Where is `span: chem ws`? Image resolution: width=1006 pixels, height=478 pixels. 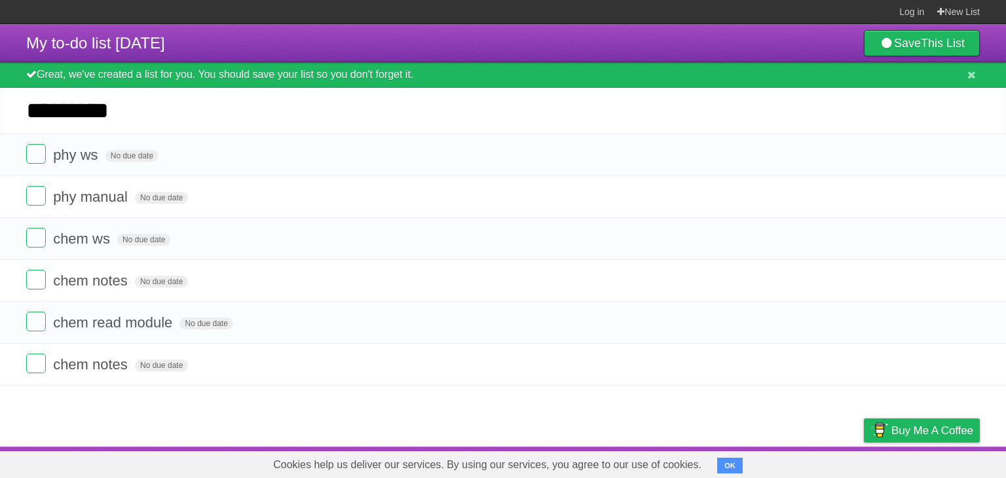
span: chem ws is located at coordinates (83, 238).